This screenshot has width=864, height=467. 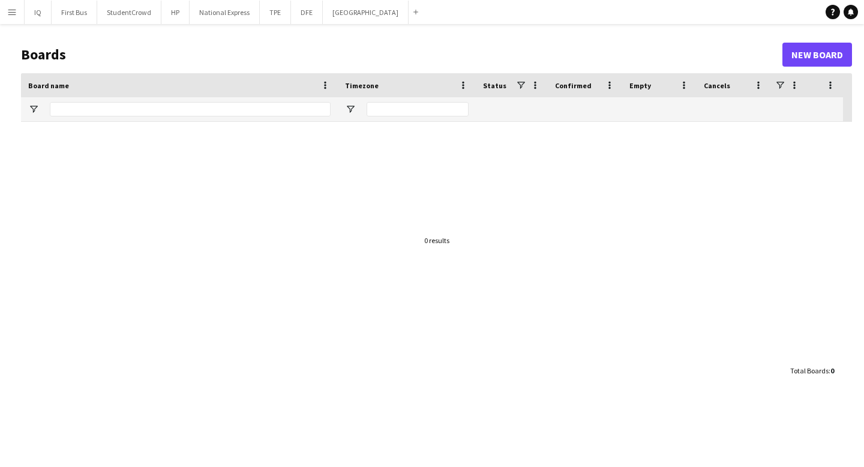 What do you see at coordinates (307, 12) in the screenshot?
I see `button: DFE` at bounding box center [307, 12].